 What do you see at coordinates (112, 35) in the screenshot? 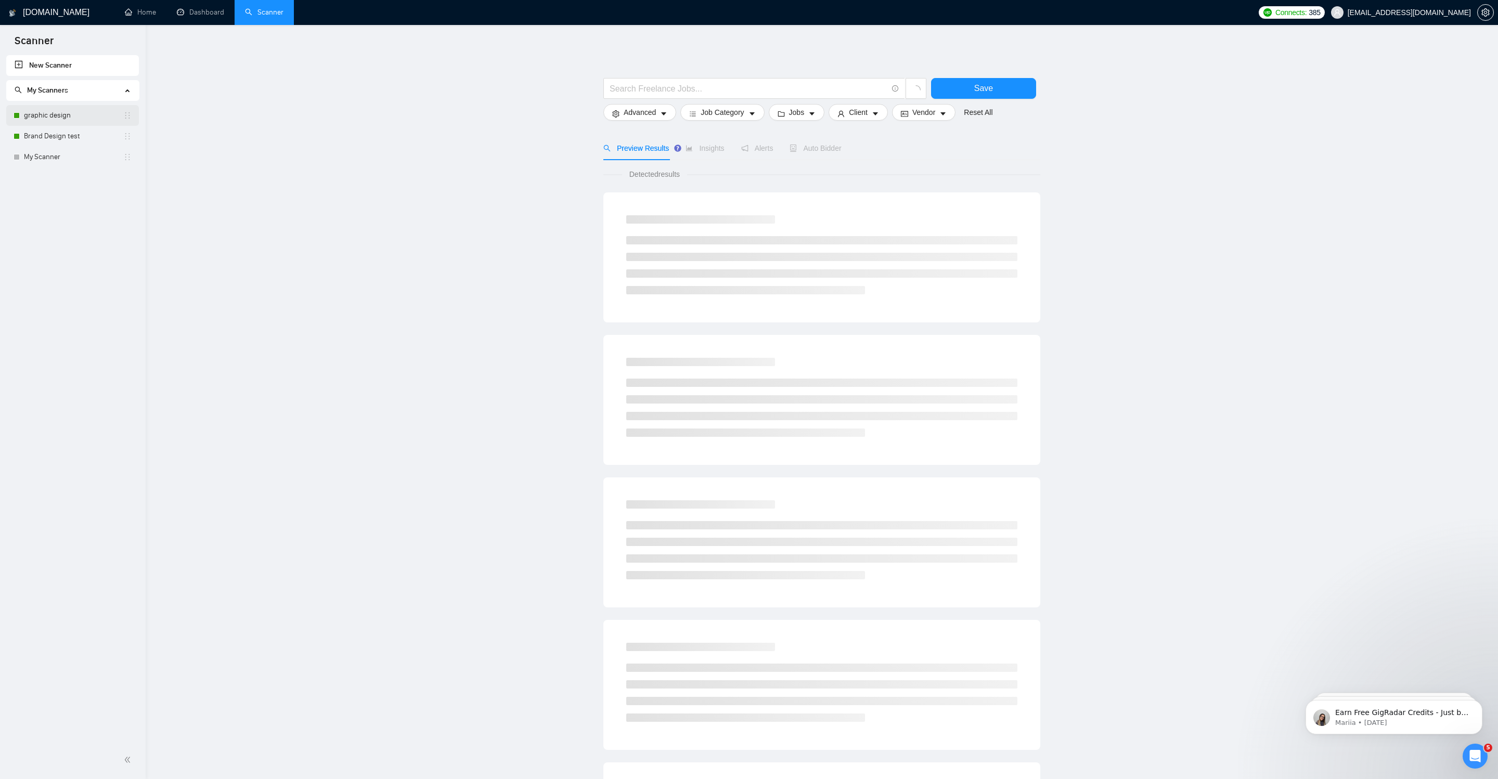
I see `p: Earn Free GigRadar Credits - Just by Sharing Your Story! 💬 Want more credits for sending proposal...` at bounding box center [112, 35].